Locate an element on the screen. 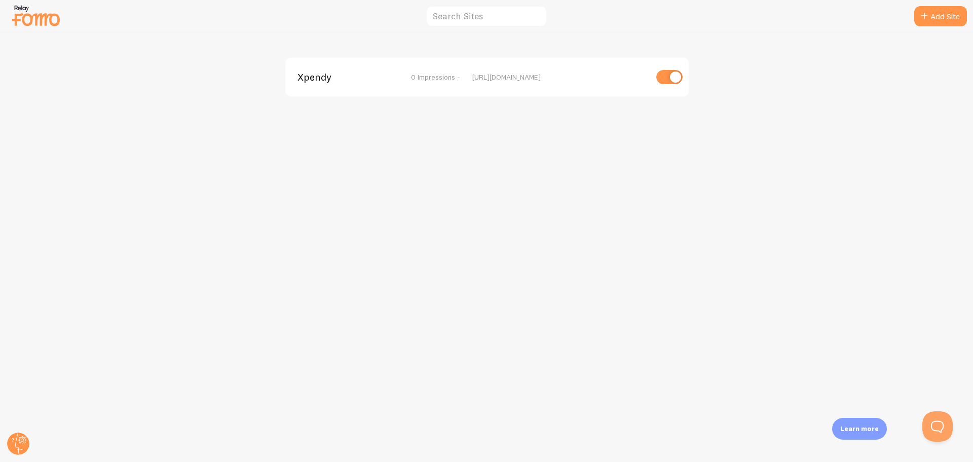 The image size is (973, 462). div: Learn more is located at coordinates (859, 428).